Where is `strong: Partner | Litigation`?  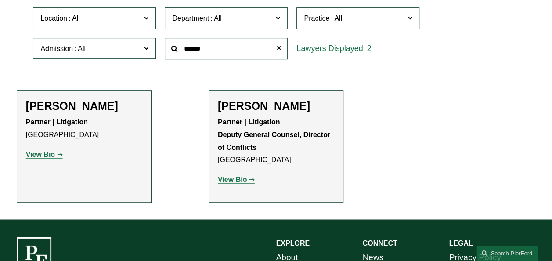
strong: Partner | Litigation is located at coordinates (57, 122).